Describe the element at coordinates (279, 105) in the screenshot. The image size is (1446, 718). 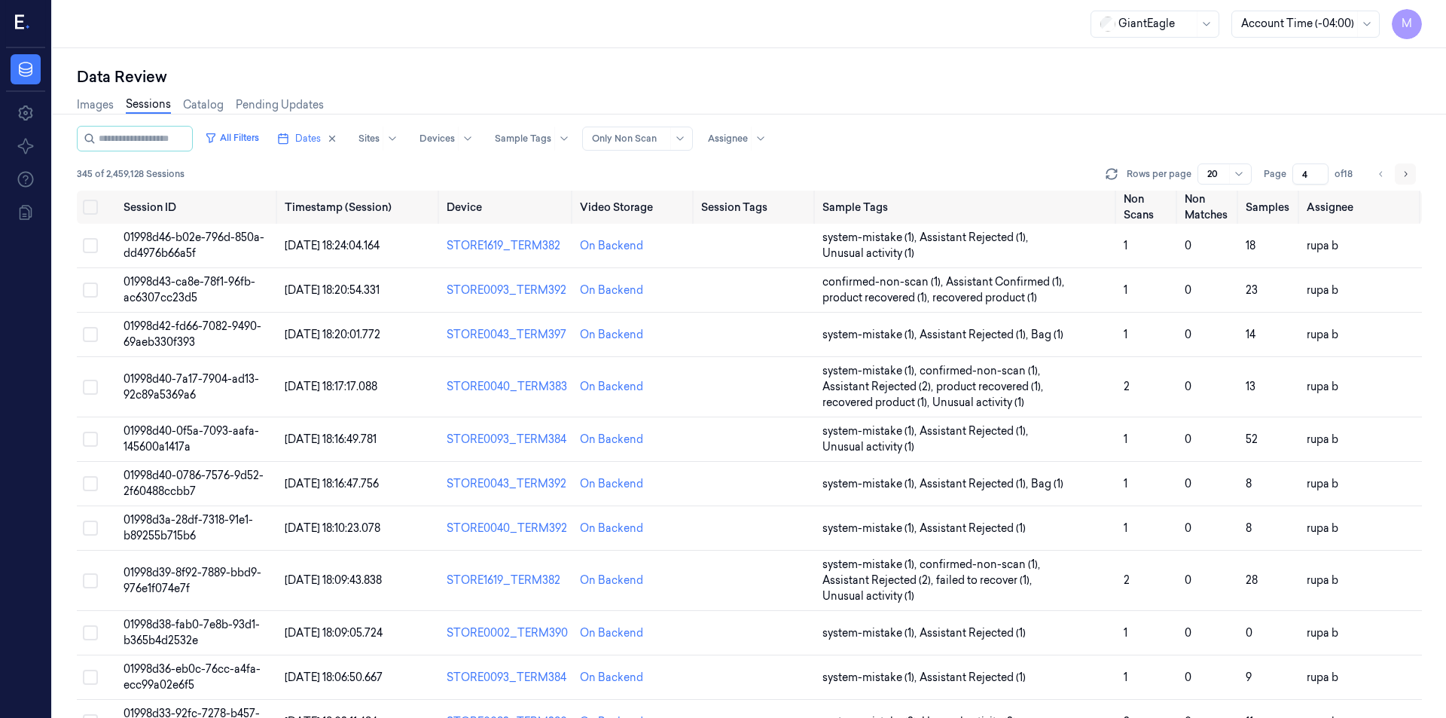
I see `a: Pending Updates` at that location.